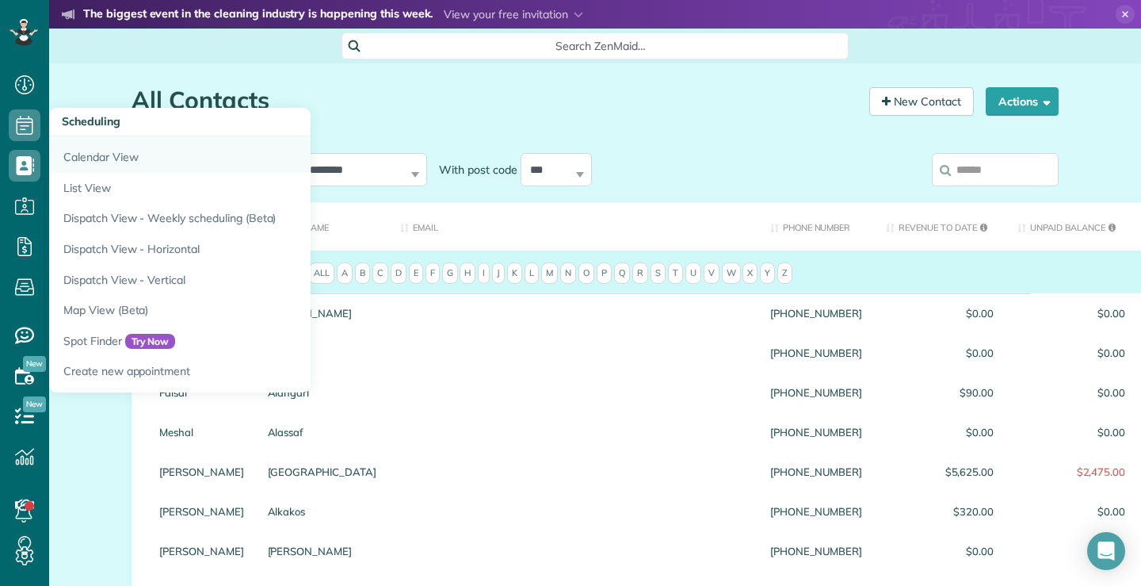  I want to click on span: E, so click(416, 273).